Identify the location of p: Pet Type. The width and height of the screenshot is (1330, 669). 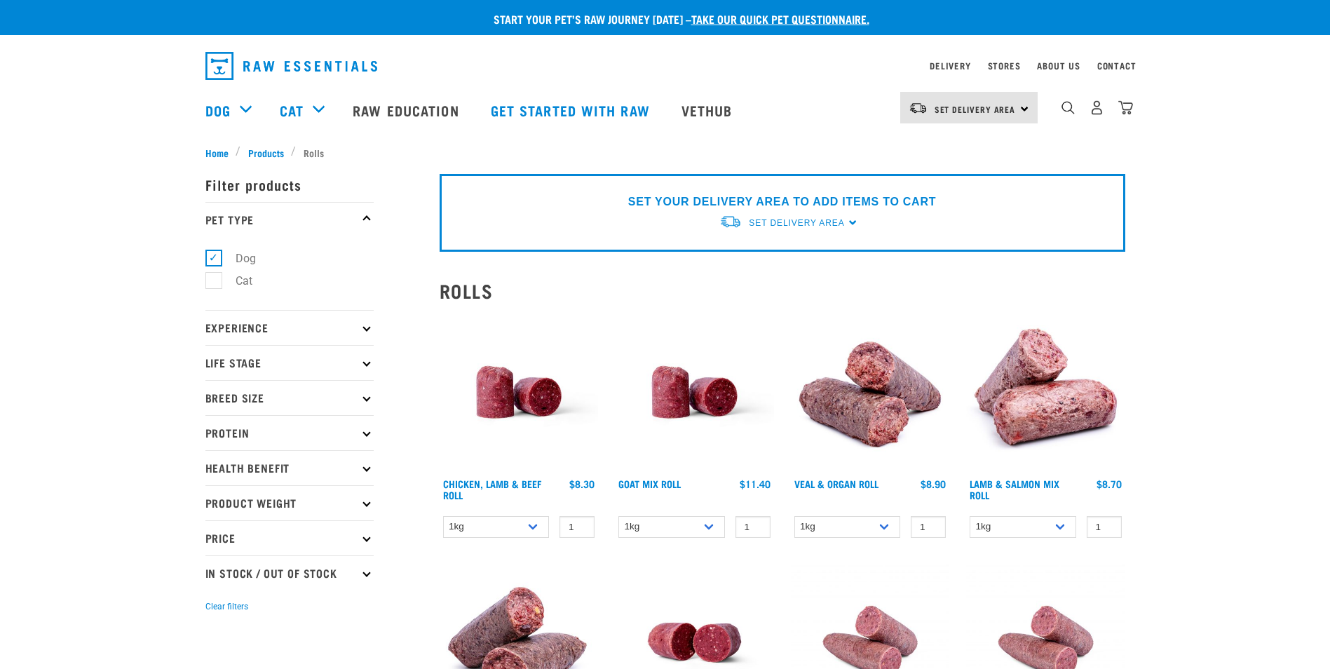
(290, 219).